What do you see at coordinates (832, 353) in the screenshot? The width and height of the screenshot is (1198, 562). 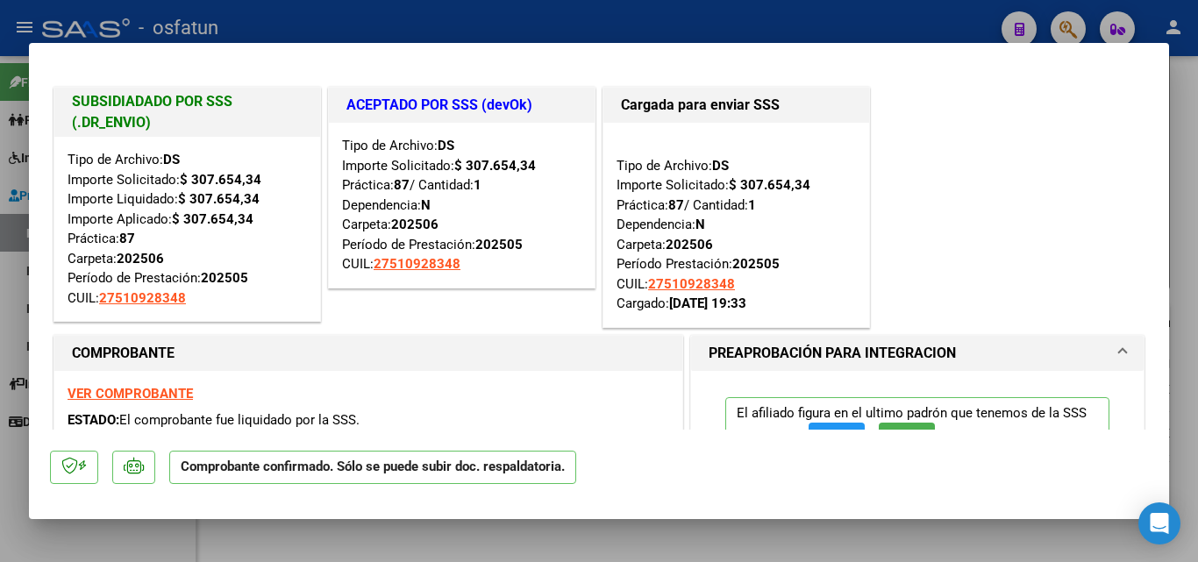 I see `h1: PREAPROBACIÓN PARA INTEGRACION` at bounding box center [832, 353].